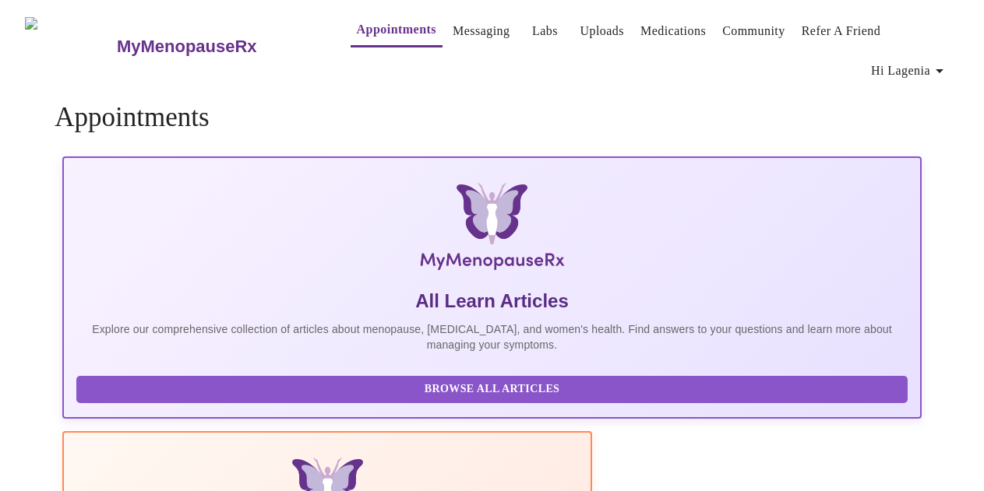  Describe the element at coordinates (673, 31) in the screenshot. I see `a: Medications` at that location.